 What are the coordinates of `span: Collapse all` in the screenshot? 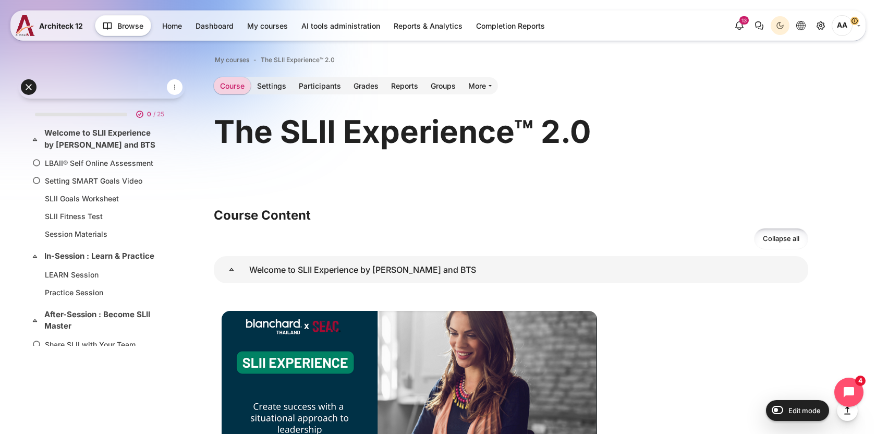 It's located at (781, 239).